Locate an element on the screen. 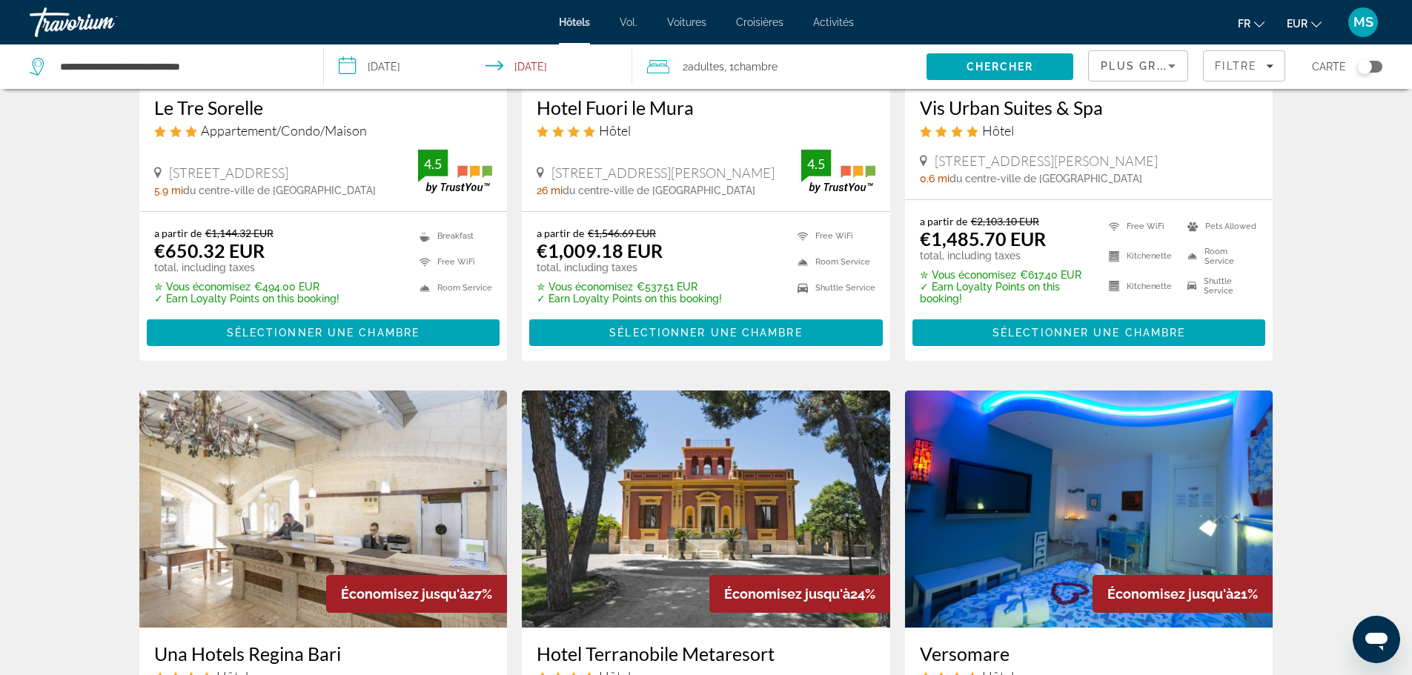  span: Filtre is located at coordinates (1236, 66).